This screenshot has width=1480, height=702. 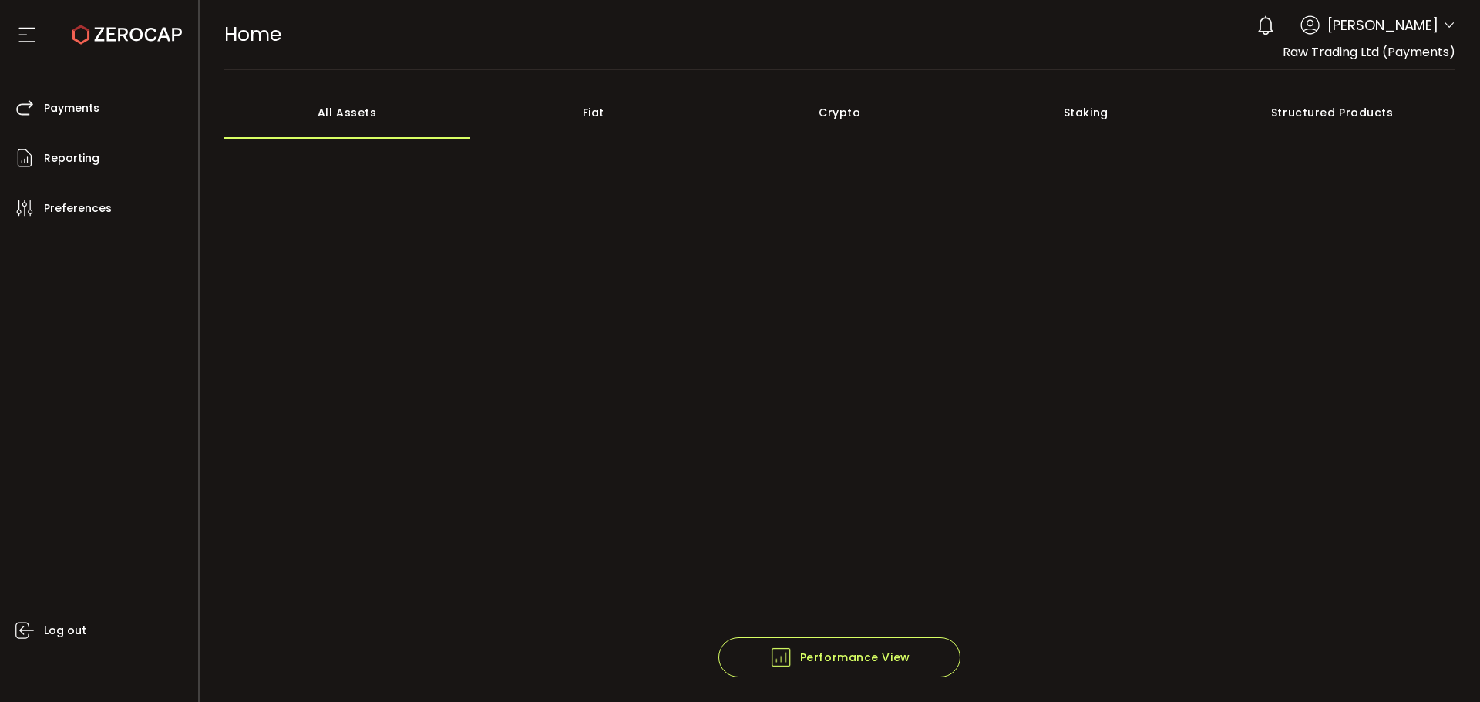 I want to click on div: Crypto, so click(x=840, y=113).